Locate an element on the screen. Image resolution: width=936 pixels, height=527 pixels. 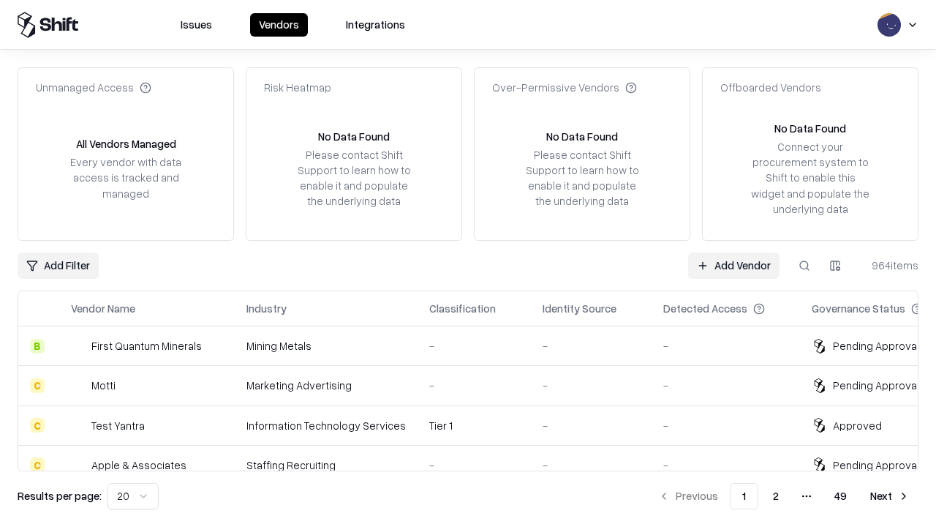
div: All Vendors Managed is located at coordinates (126, 143).